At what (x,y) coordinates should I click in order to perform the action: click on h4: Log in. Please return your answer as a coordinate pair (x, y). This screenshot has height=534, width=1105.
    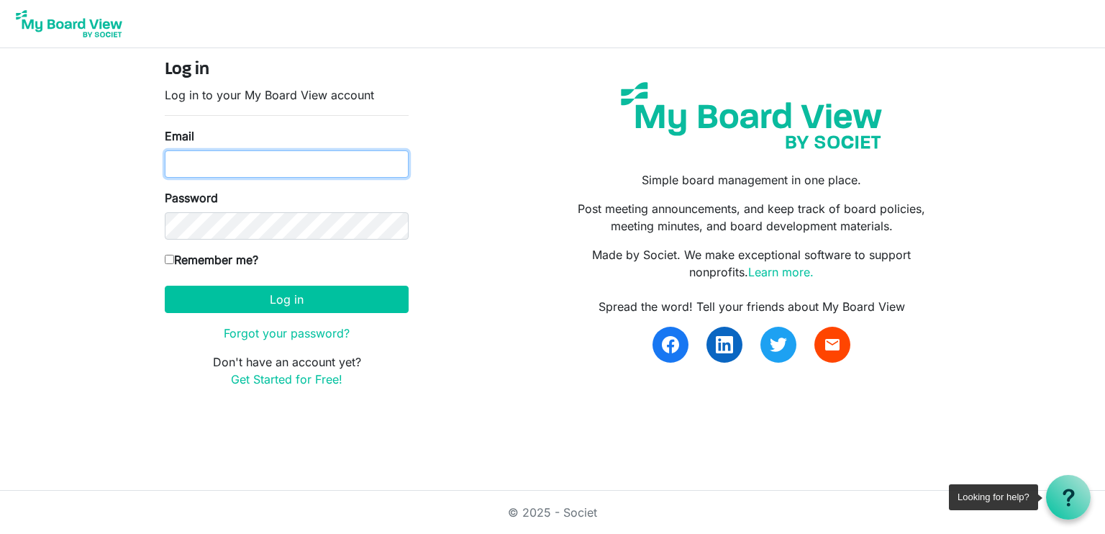
    Looking at the image, I should click on (286, 70).